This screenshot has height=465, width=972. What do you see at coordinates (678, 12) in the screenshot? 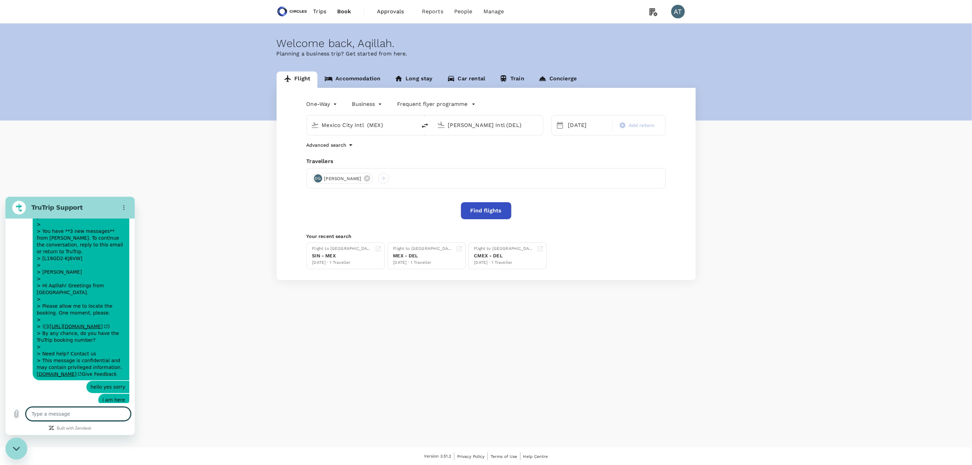
I see `div: AT` at bounding box center [678, 12].